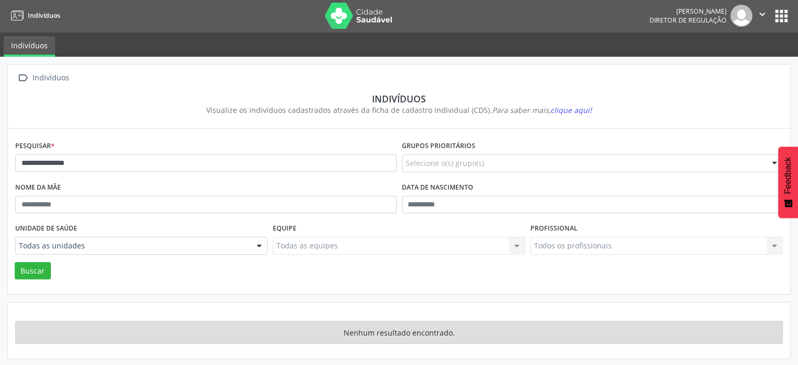 Image resolution: width=798 pixels, height=365 pixels. I want to click on span: Diretor de regulação, so click(688, 20).